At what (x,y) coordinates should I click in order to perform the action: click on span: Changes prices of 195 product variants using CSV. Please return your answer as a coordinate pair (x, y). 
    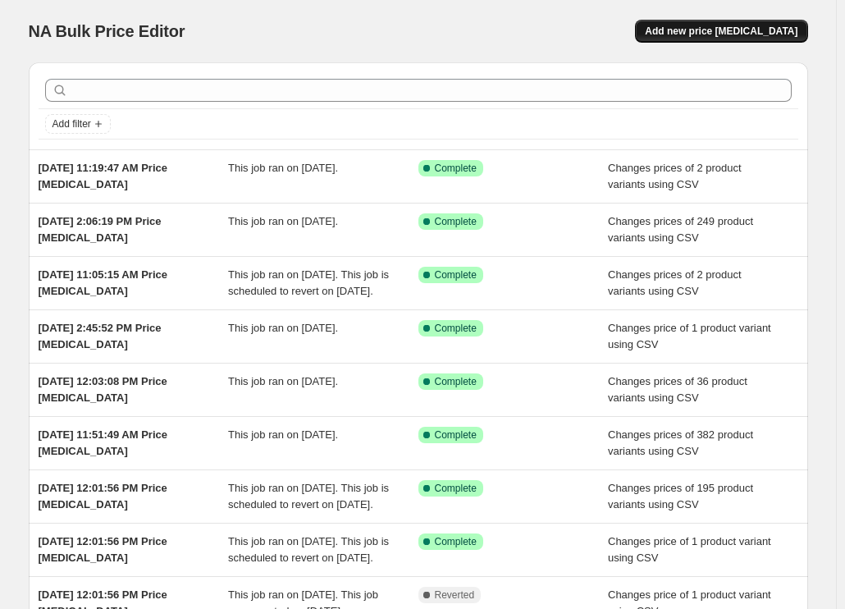
    Looking at the image, I should click on (680, 496).